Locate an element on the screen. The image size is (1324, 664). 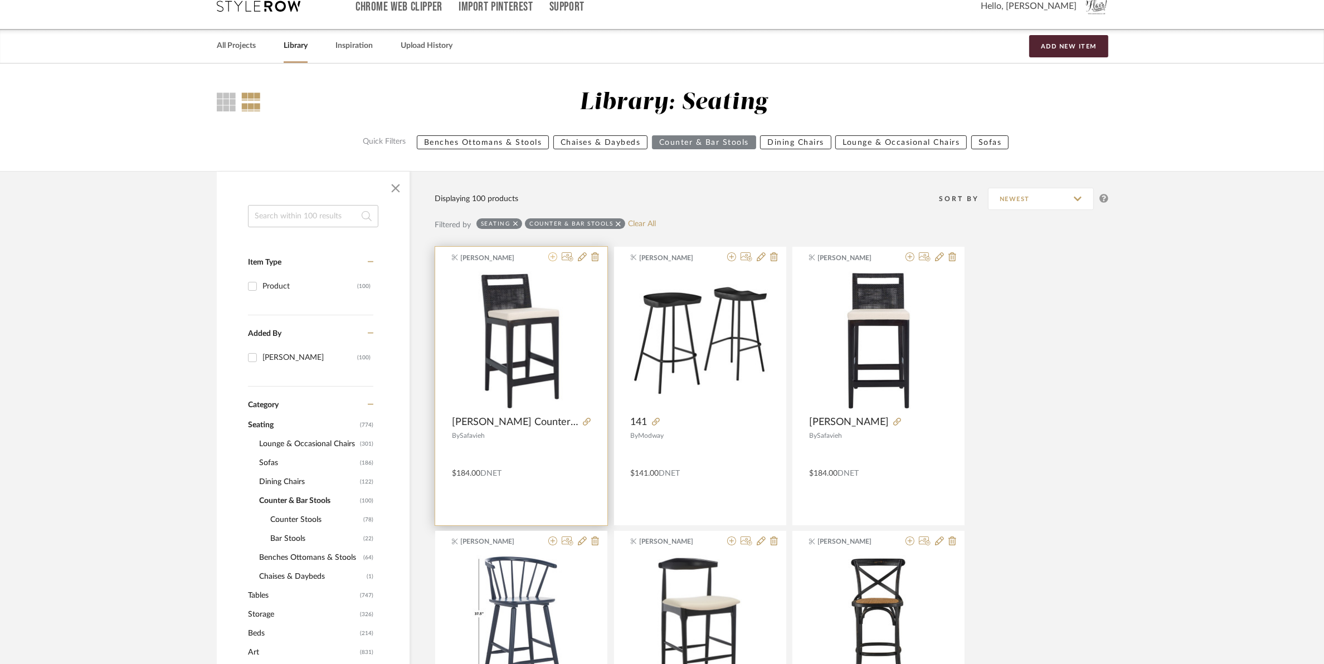
span: Seating is located at coordinates (303, 425).